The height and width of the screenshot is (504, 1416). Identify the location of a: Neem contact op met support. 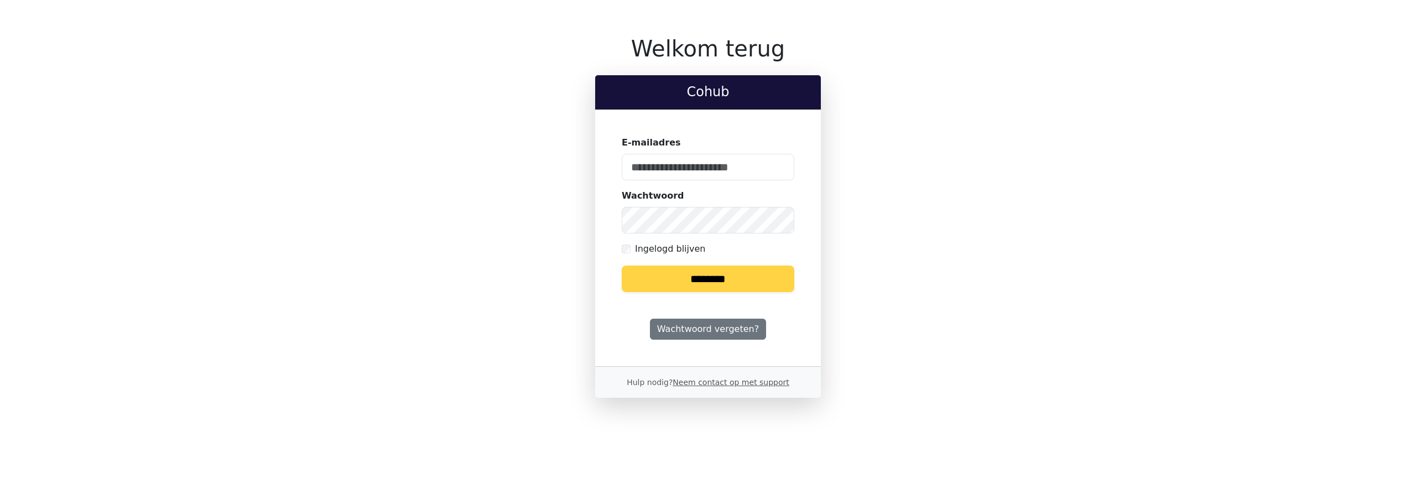
(731, 382).